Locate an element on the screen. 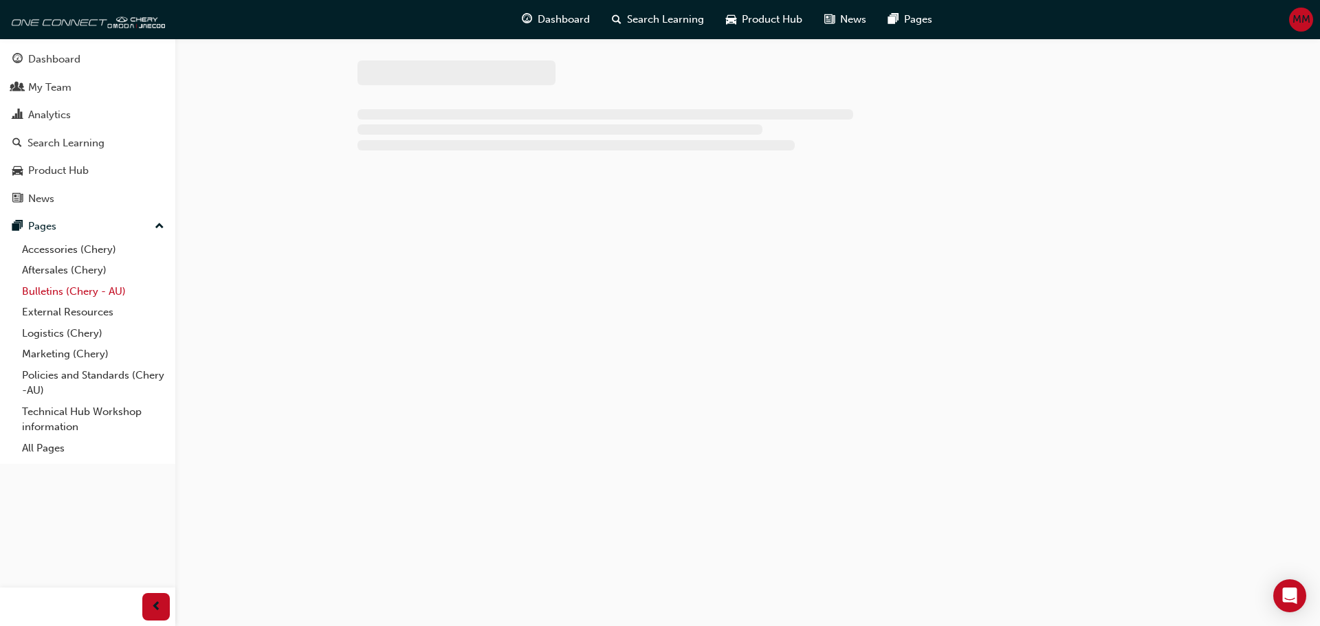 The width and height of the screenshot is (1320, 626). div: Search Learning is located at coordinates (66, 143).